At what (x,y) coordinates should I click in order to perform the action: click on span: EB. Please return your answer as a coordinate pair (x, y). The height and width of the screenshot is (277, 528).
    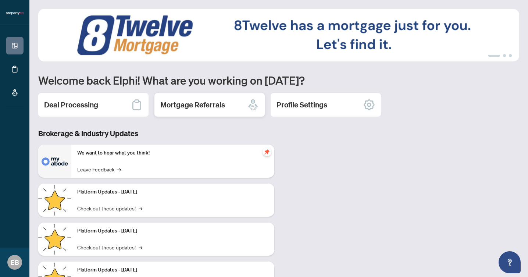
    Looking at the image, I should click on (15, 262).